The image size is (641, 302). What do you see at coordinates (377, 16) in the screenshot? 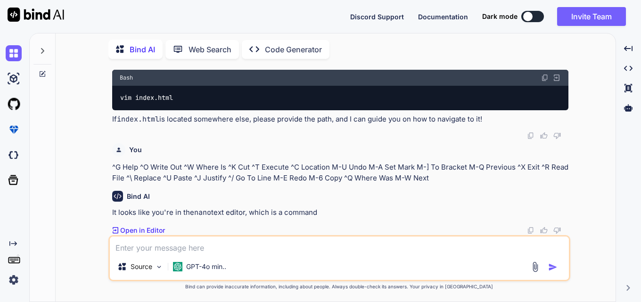
I see `span: Discord Support` at bounding box center [377, 16].